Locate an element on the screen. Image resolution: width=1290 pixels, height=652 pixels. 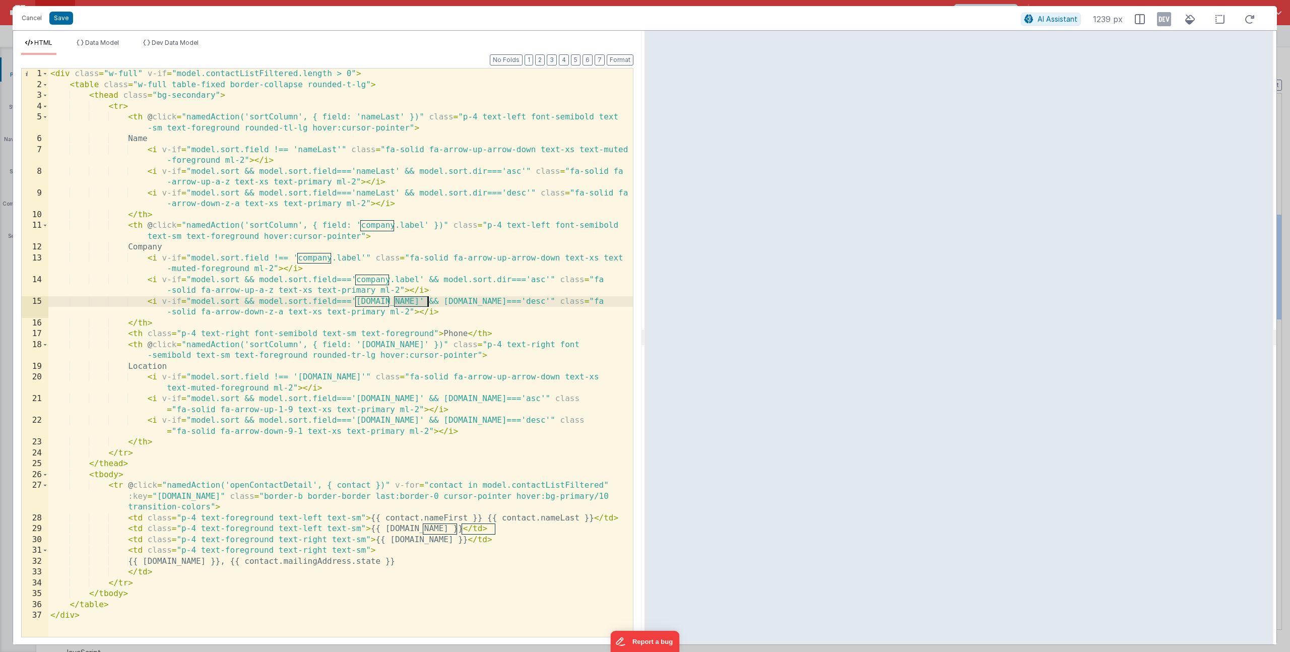
button: Cancel is located at coordinates (32, 18).